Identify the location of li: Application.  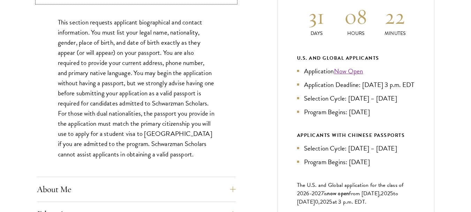
(356, 71).